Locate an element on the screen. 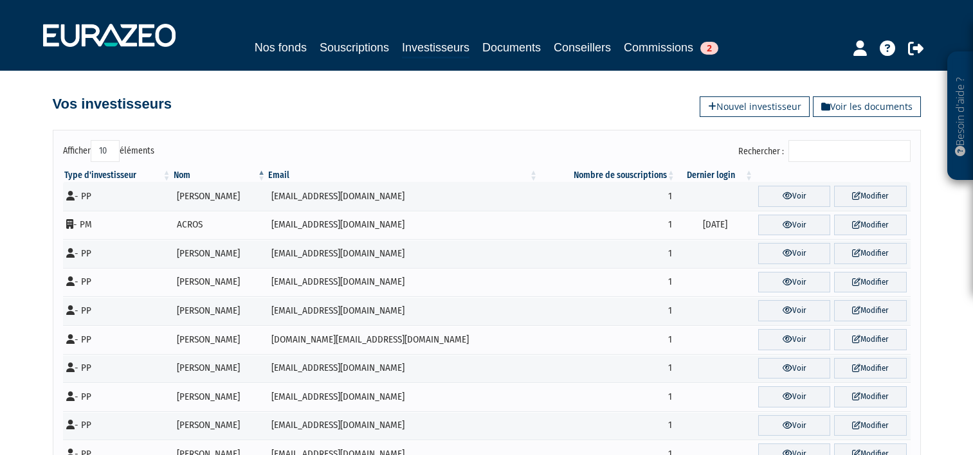 The height and width of the screenshot is (455, 973). th: &nbsp; is located at coordinates (833, 176).